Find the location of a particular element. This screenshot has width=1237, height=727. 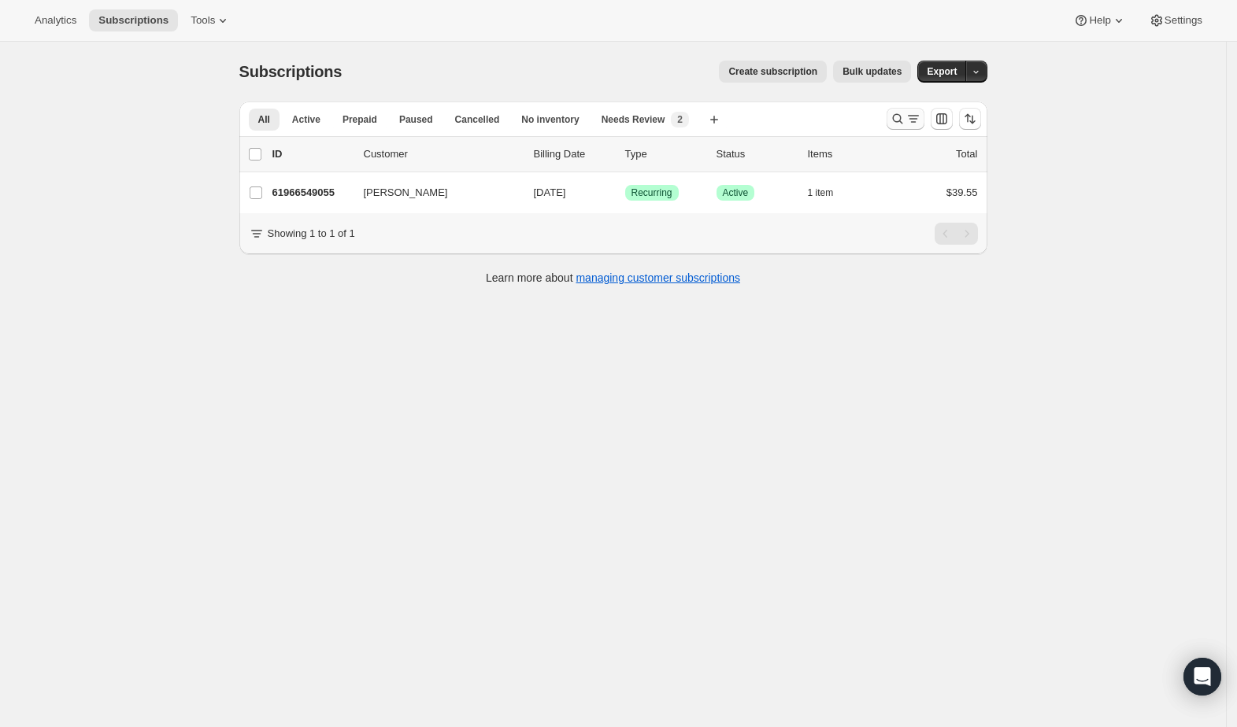

button: Help is located at coordinates (1099, 20).